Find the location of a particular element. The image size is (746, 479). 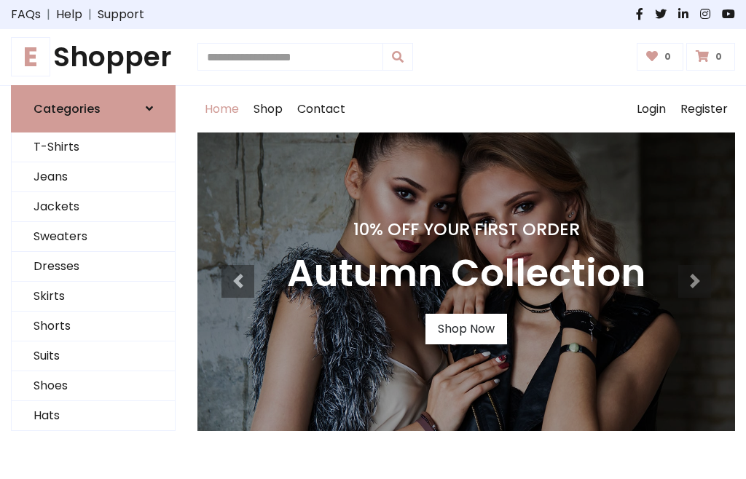

h1: Shopper is located at coordinates (93, 57).